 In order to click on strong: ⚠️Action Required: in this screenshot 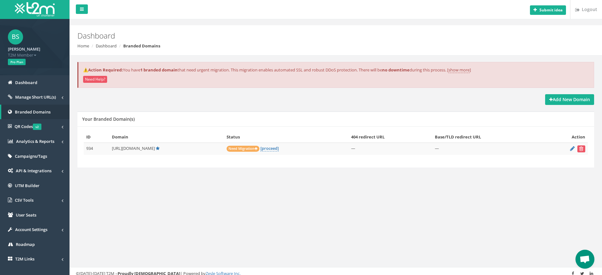, I will do `click(103, 70)`.